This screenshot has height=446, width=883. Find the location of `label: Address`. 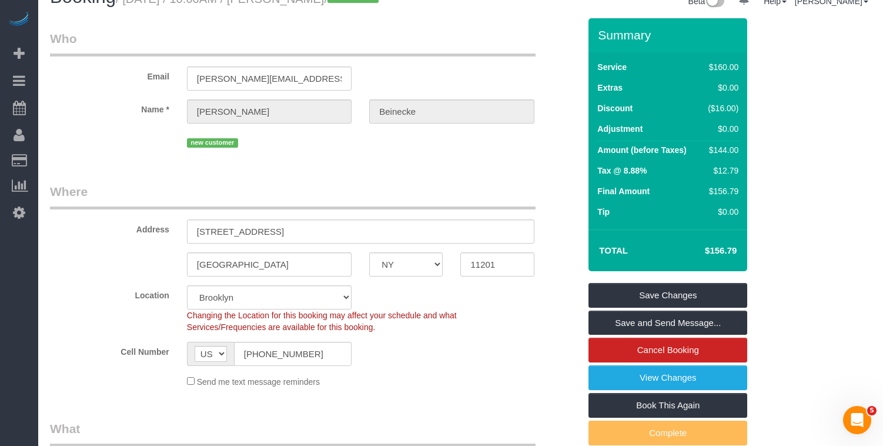

label: Address is located at coordinates (109, 227).